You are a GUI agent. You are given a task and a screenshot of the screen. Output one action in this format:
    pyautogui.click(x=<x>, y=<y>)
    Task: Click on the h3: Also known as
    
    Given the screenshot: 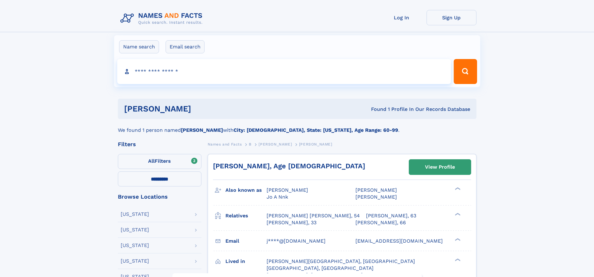 What is the action you would take?
    pyautogui.click(x=246, y=190)
    